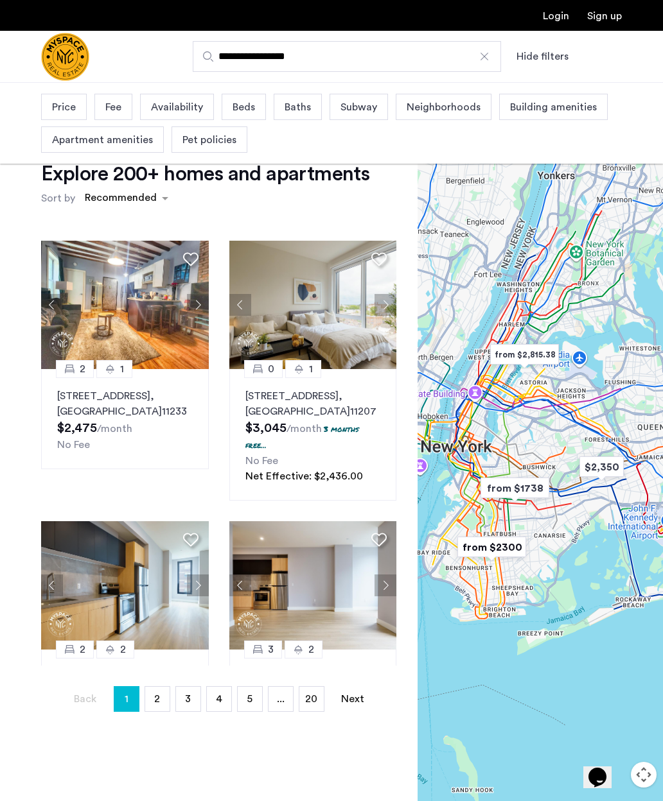 The width and height of the screenshot is (663, 801). Describe the element at coordinates (313, 305) in the screenshot. I see `img: 1997_638519001062046511.png` at that location.